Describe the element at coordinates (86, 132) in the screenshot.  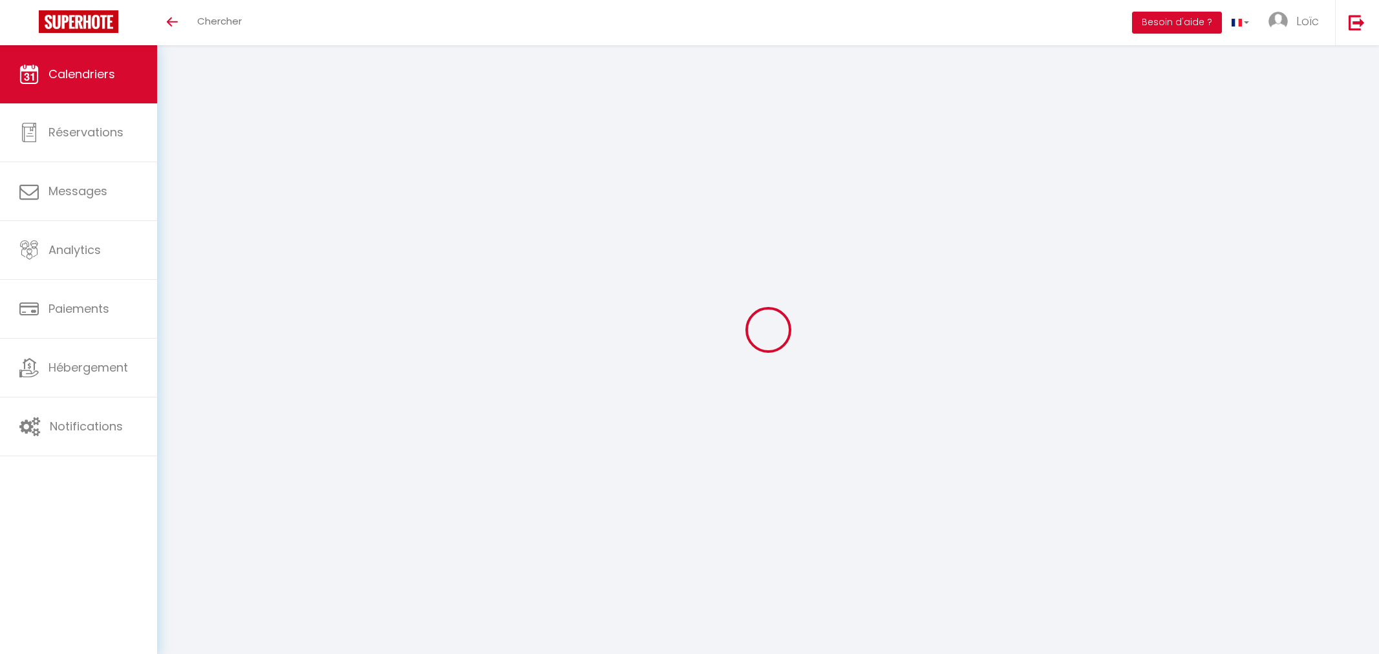
I see `span: Réservations` at that location.